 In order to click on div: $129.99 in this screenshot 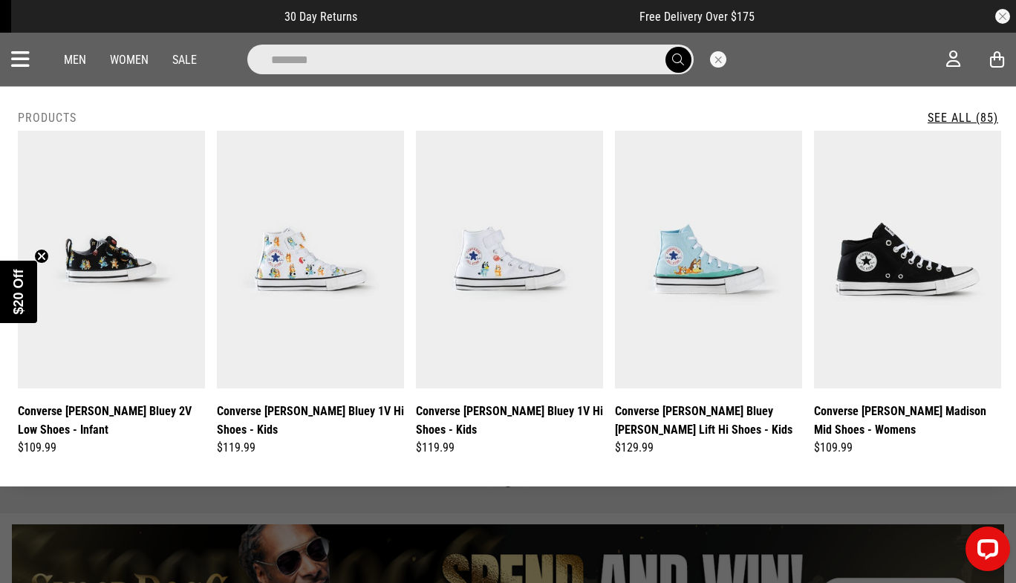, I will do `click(709, 448)`.